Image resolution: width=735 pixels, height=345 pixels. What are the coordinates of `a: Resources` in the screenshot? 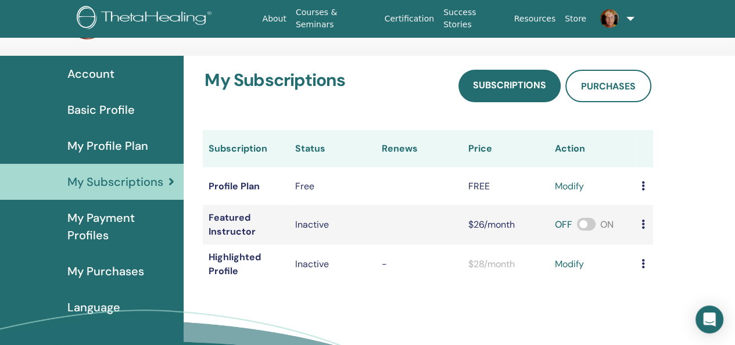 It's located at (535, 19).